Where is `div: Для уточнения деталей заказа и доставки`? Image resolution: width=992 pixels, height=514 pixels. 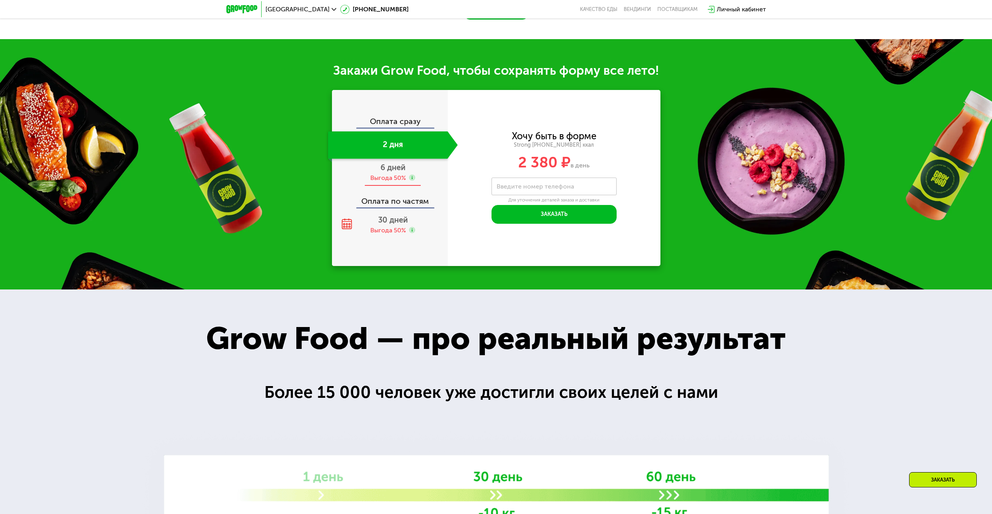 div: Для уточнения деталей заказа и доставки is located at coordinates (554, 200).